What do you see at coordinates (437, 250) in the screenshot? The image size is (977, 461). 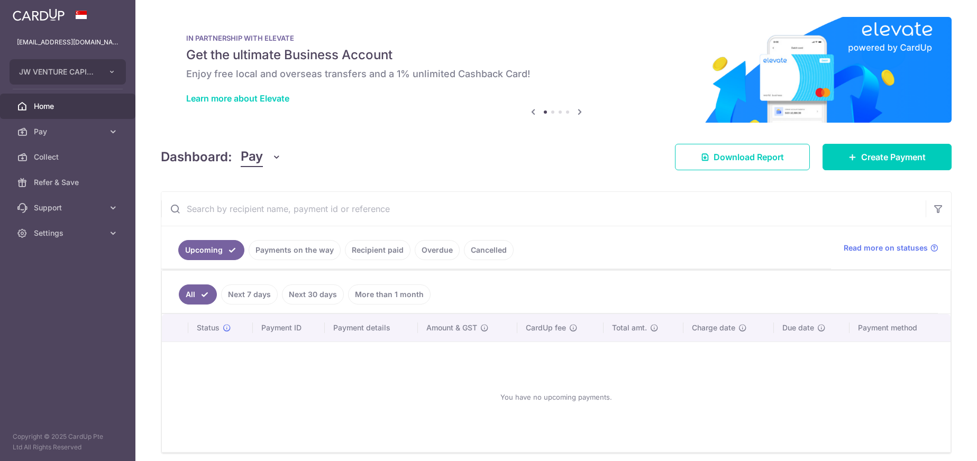 I see `a: Overdue` at bounding box center [437, 250].